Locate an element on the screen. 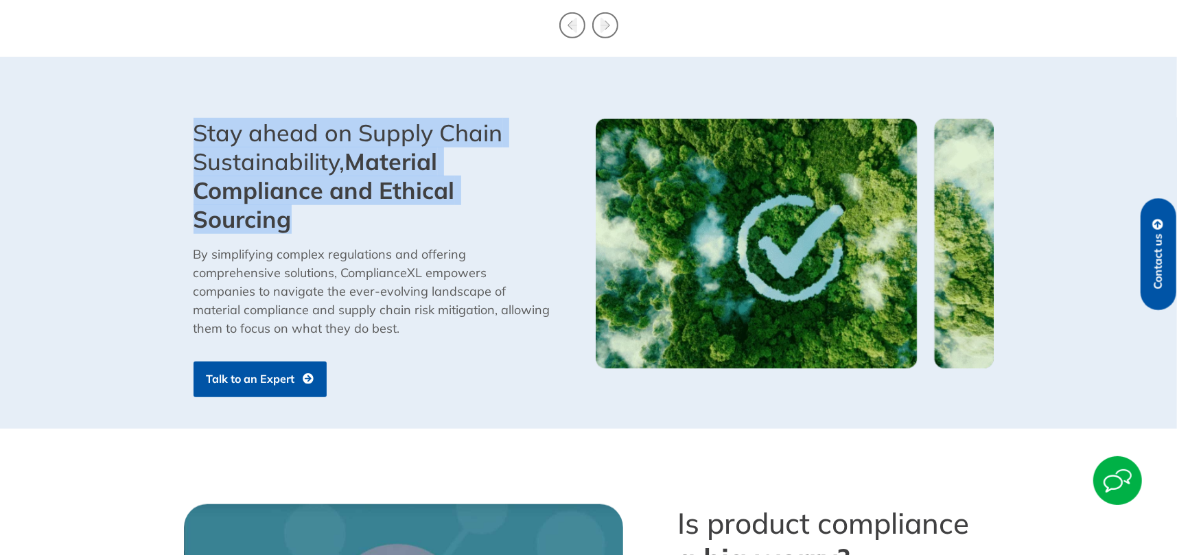 The height and width of the screenshot is (555, 1177). div: Stay ahead on Supply Chain Sustainability, is located at coordinates (388, 176).